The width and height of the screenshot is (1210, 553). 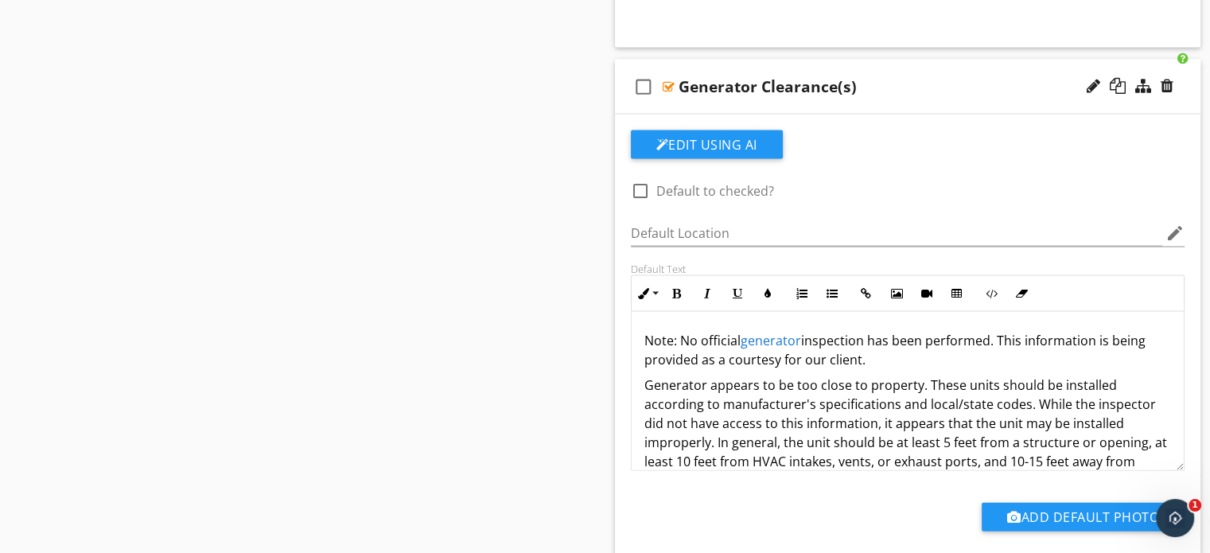 What do you see at coordinates (768, 294) in the screenshot?
I see `button: Colors` at bounding box center [768, 294].